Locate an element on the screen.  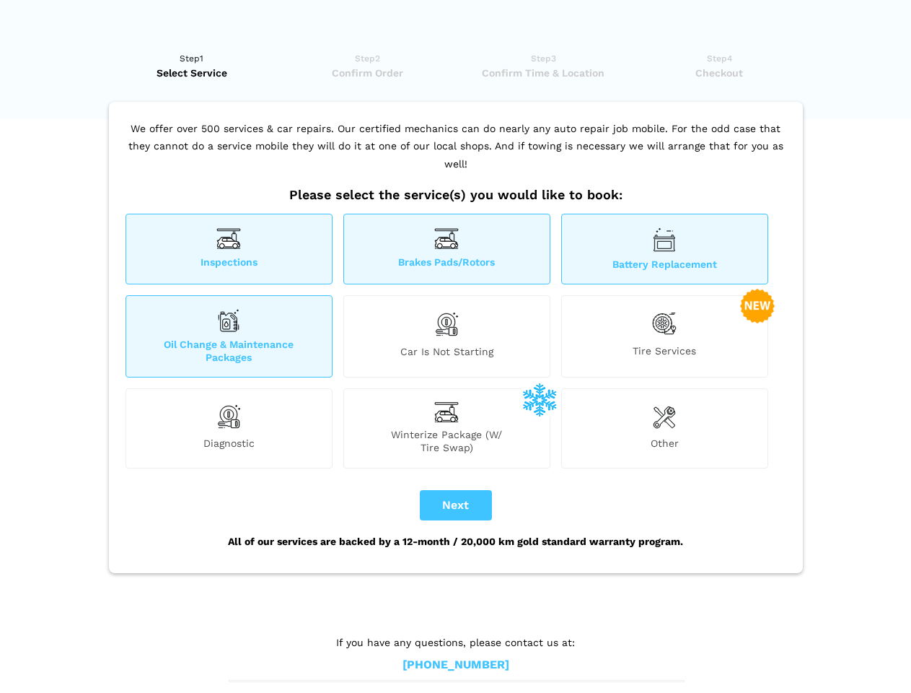
span: Confirm Order is located at coordinates (367, 73).